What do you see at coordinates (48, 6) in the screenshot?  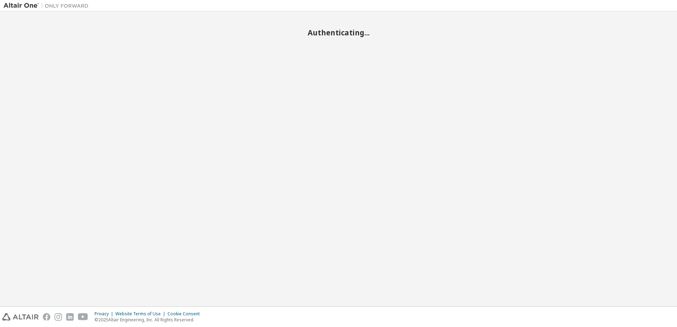 I see `img: Altair One` at bounding box center [48, 6].